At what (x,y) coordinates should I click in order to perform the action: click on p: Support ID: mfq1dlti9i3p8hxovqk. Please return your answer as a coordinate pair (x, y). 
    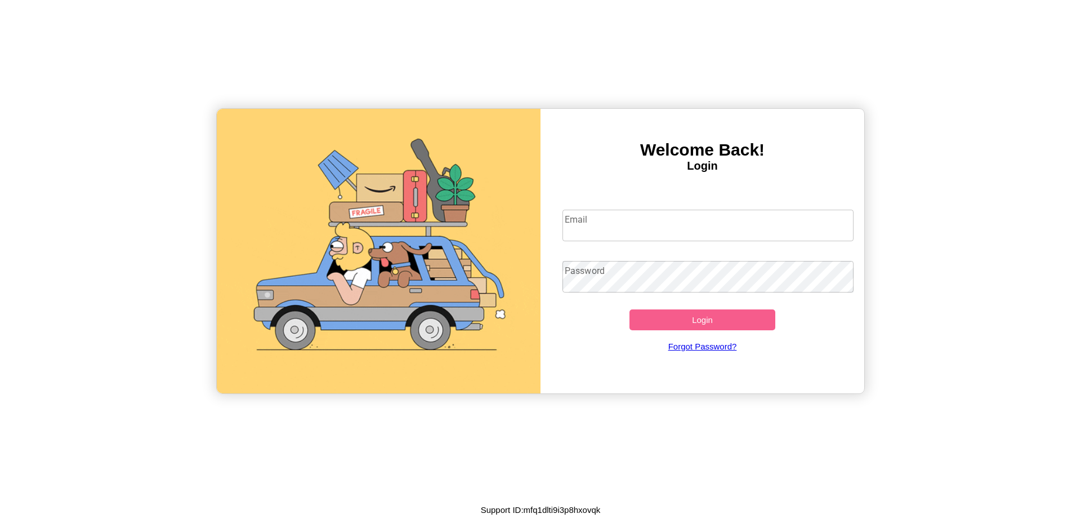
    Looking at the image, I should click on (541, 509).